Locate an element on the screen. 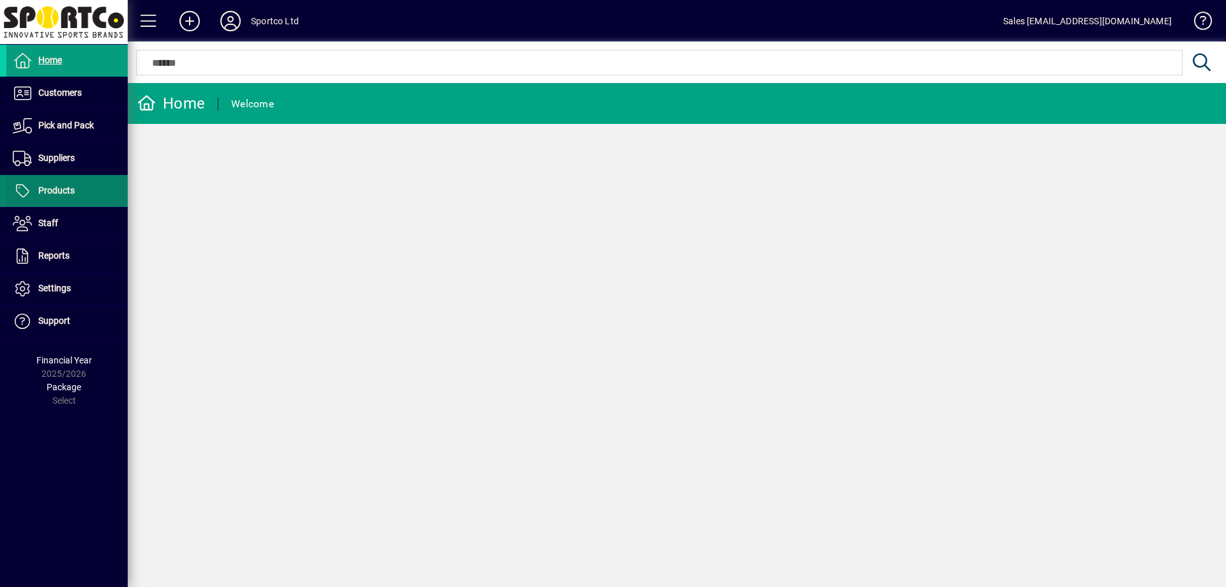 This screenshot has width=1226, height=587. span: Home is located at coordinates (50, 60).